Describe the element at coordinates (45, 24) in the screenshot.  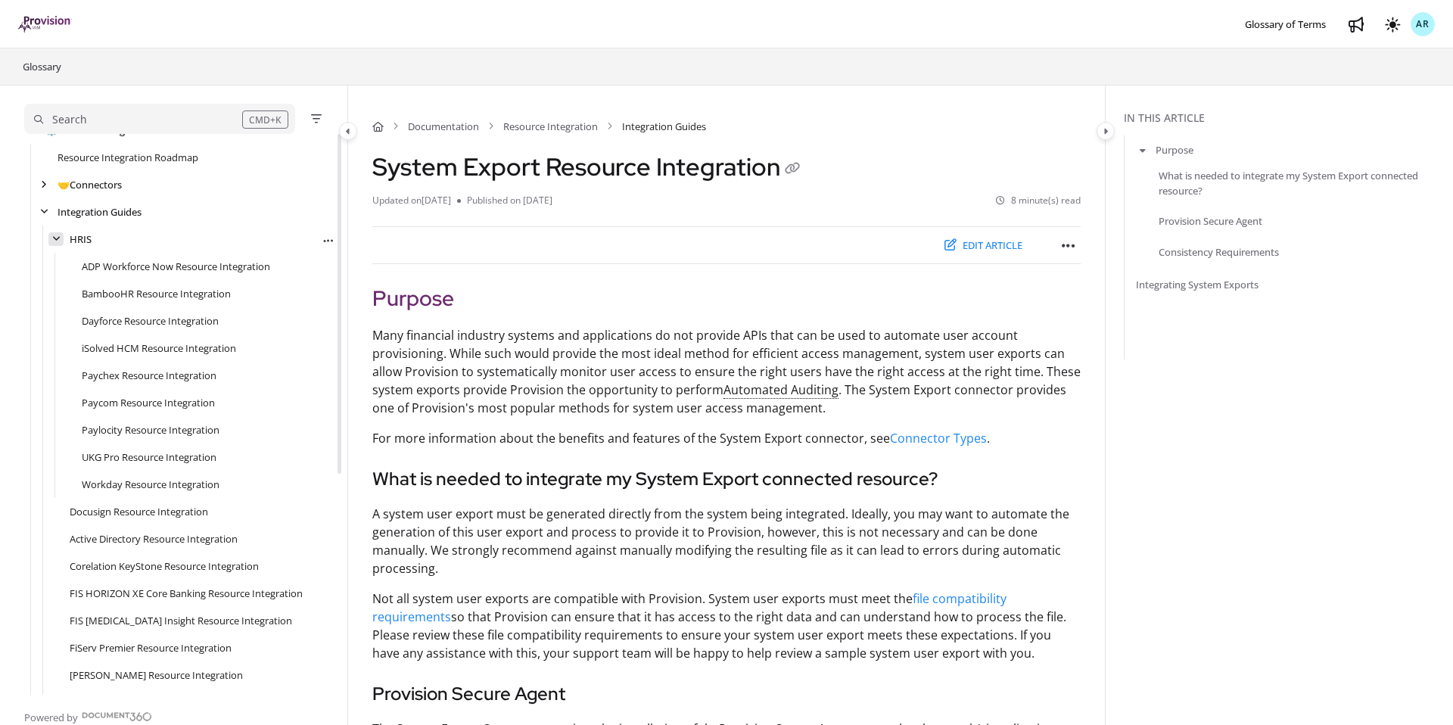
I see `img: brand logo` at that location.